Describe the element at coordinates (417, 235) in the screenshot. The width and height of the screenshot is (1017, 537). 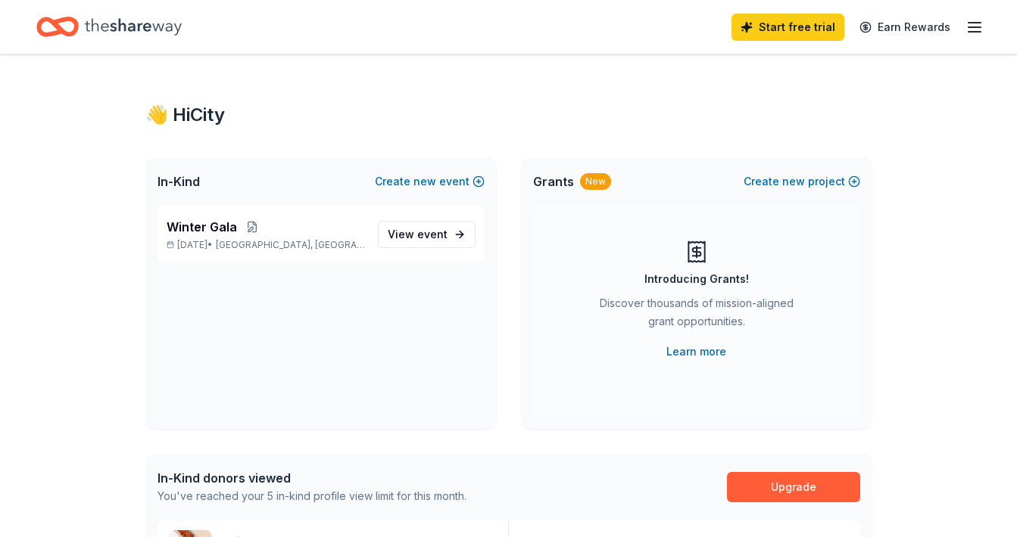
I see `span: View` at that location.